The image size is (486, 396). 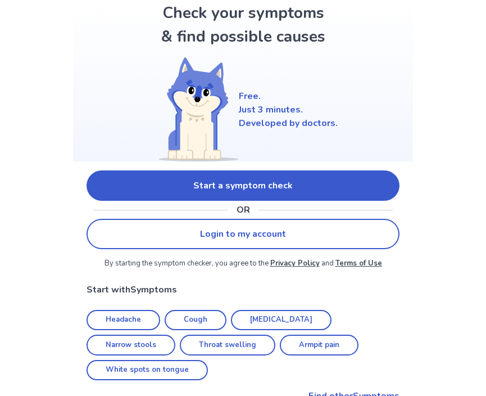 What do you see at coordinates (194, 109) in the screenshot?
I see `img: Shiba (Welcome)` at bounding box center [194, 109].